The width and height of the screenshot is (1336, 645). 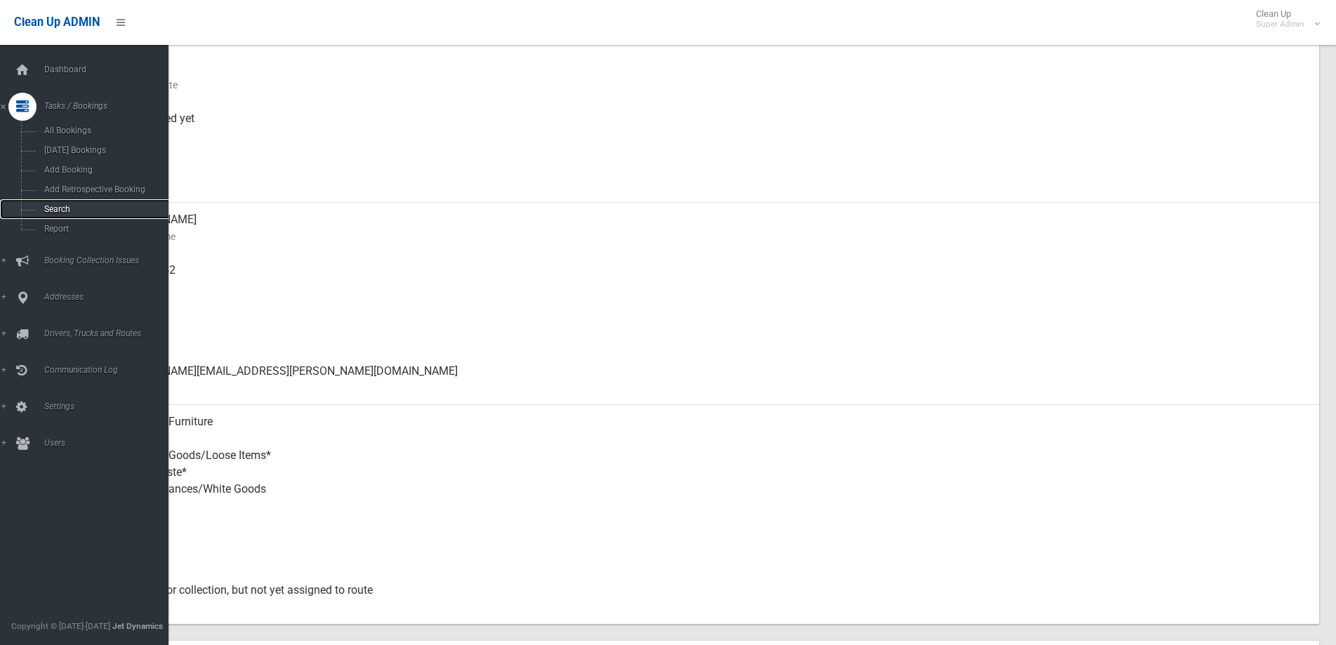 What do you see at coordinates (110, 106) in the screenshot?
I see `span: Tasks / Bookings` at bounding box center [110, 106].